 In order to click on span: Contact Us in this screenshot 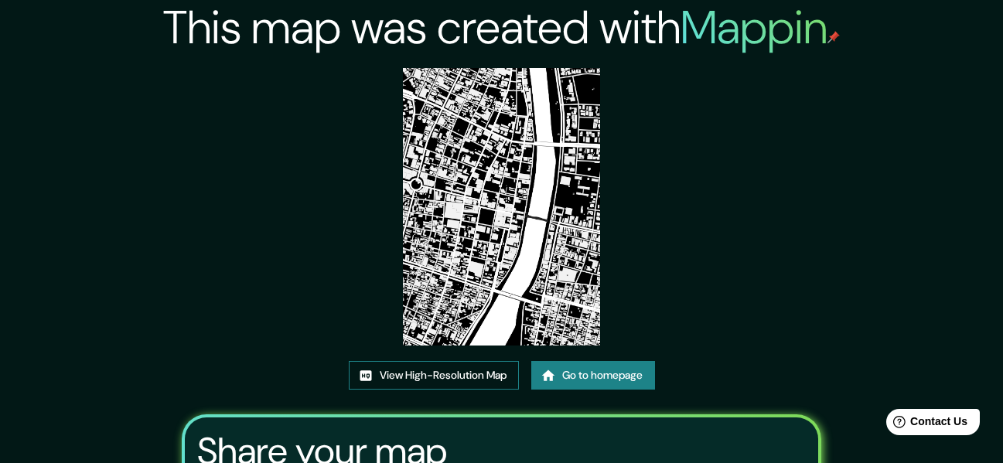, I will do `click(73, 19)`.